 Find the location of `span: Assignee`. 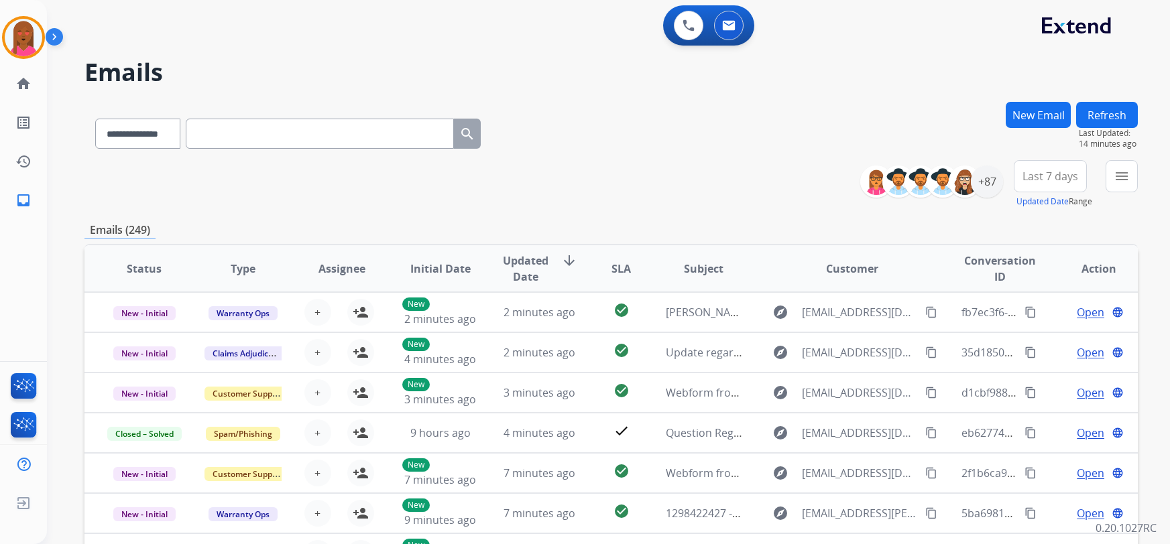

span: Assignee is located at coordinates (342, 269).